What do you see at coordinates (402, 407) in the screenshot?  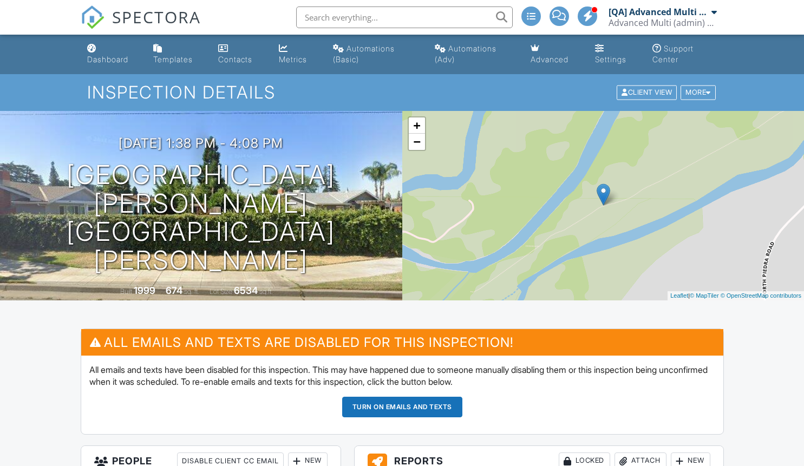 I see `button: Turn on emails and texts` at bounding box center [402, 407].